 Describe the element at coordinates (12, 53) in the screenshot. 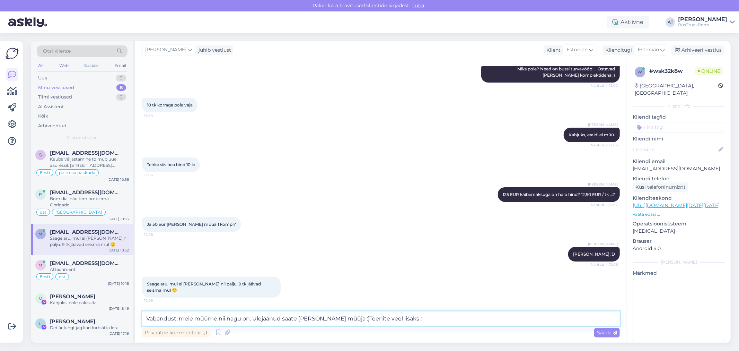

I see `img: Askly Logo` at that location.